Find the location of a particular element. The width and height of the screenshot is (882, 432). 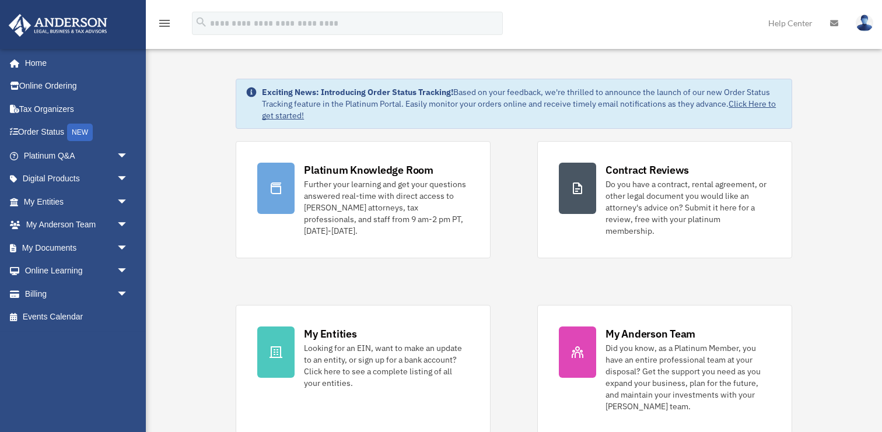

a: Events Calendar is located at coordinates (77, 317).